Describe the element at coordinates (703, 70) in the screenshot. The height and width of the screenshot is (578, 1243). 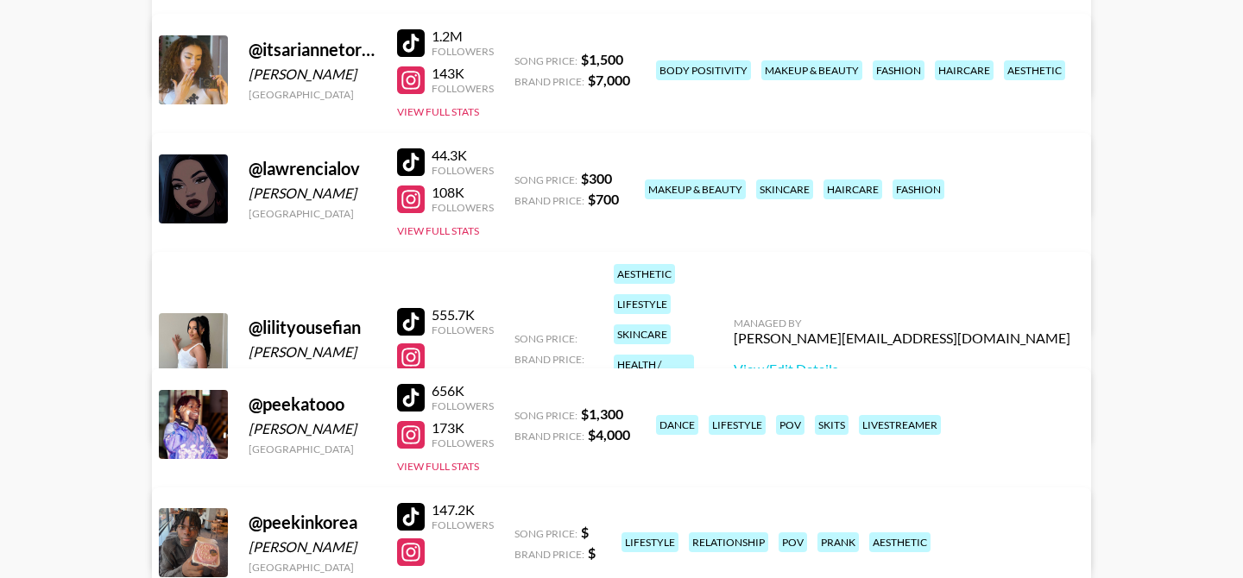
I see `div: body positivity` at that location.